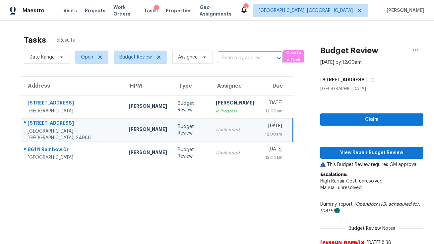 Image resolution: width=434 pixels, height=244 pixels. I want to click on span: Geo Assignments, so click(216, 11).